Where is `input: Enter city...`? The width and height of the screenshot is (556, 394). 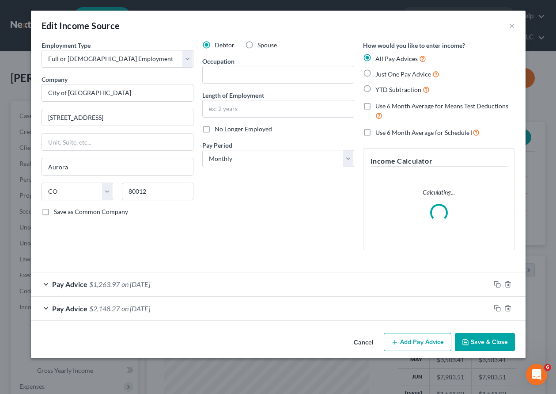
input: Enter city... is located at coordinates (118, 167).